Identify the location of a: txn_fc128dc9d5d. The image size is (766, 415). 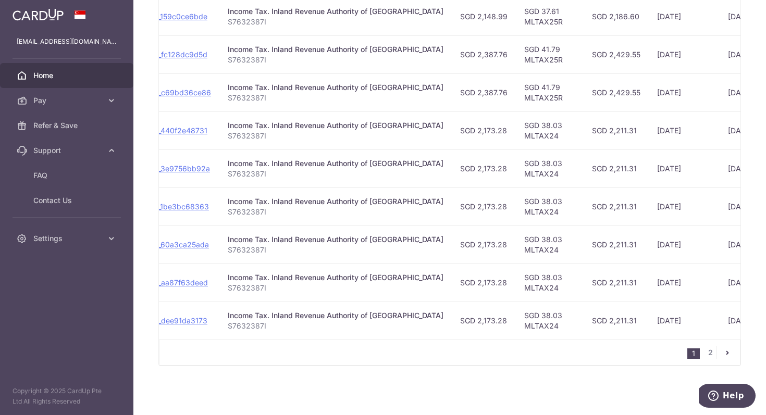
(177, 54).